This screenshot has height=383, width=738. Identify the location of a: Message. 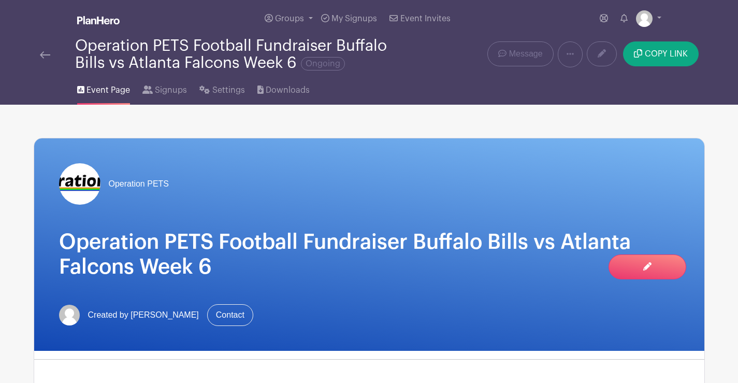
(520, 54).